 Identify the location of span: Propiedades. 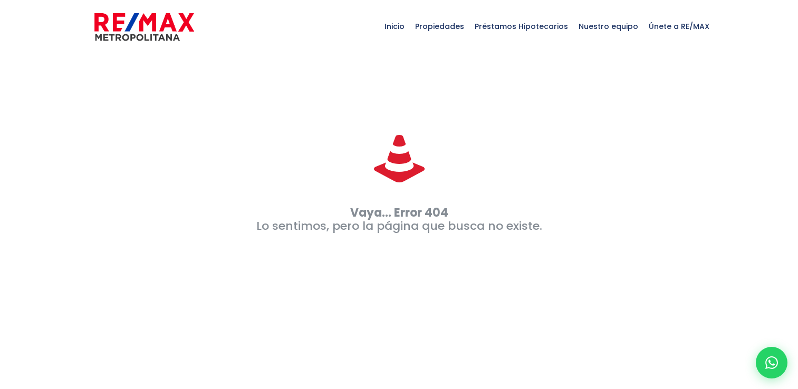
(439, 26).